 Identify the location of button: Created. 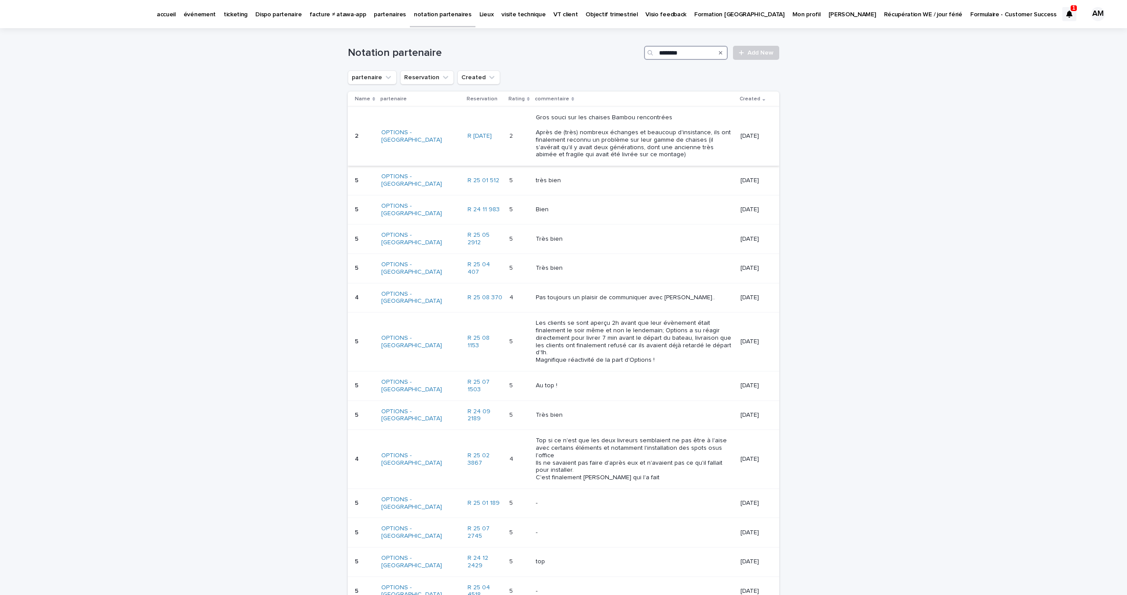
(478, 77).